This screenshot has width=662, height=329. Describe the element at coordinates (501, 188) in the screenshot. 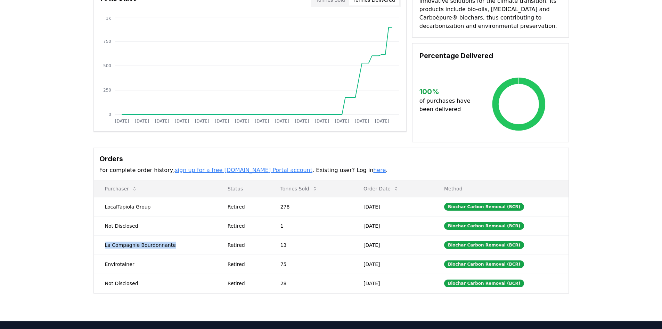

I see `p: Method` at that location.